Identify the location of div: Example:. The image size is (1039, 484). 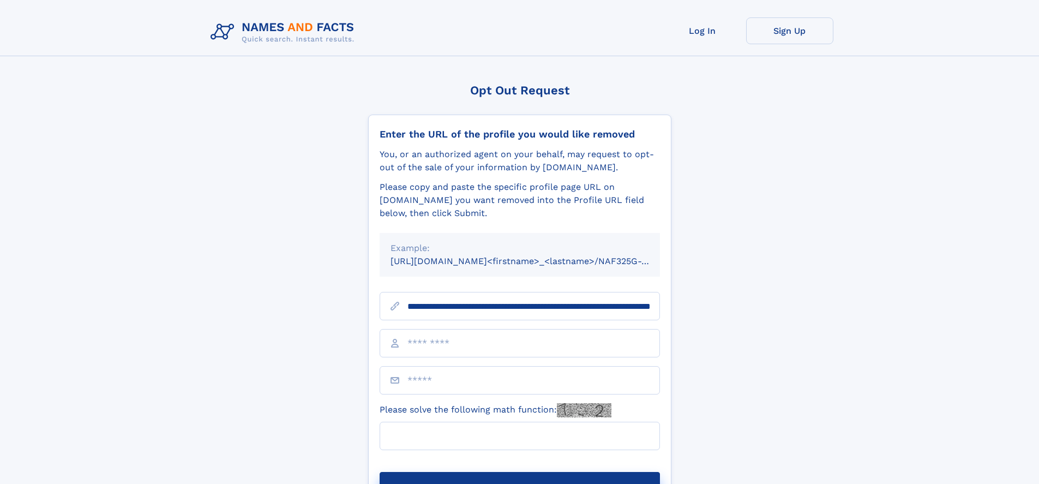
(520, 248).